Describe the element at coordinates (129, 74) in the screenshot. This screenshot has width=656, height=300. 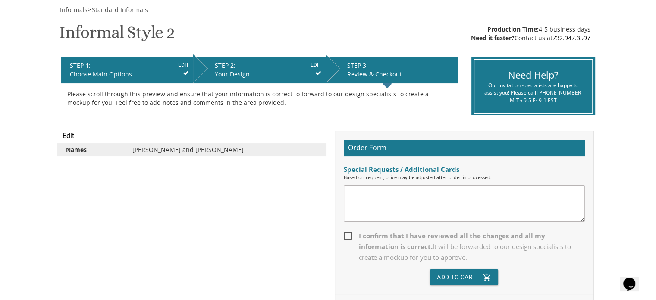
I see `div: Choose Main Options` at that location.